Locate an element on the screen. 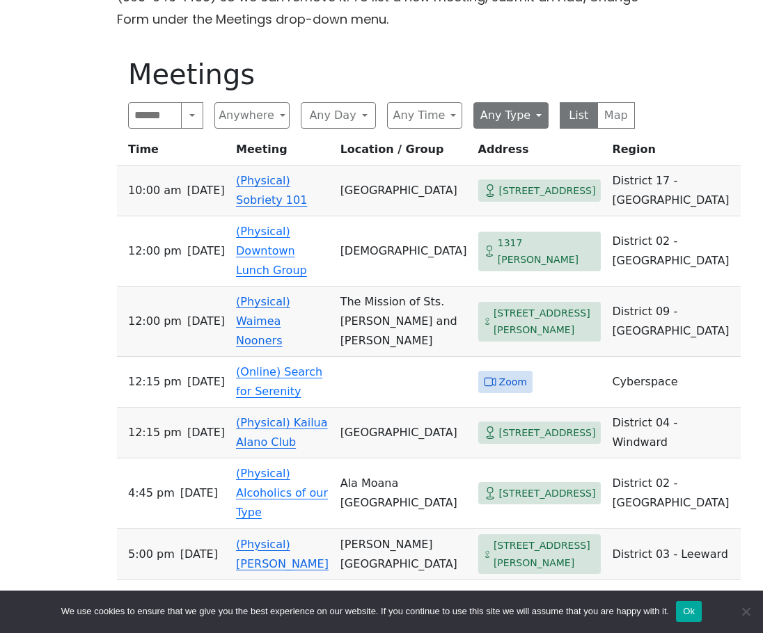 The height and width of the screenshot is (633, 763). a: (Physical) Kailua Alano Club is located at coordinates (282, 432).